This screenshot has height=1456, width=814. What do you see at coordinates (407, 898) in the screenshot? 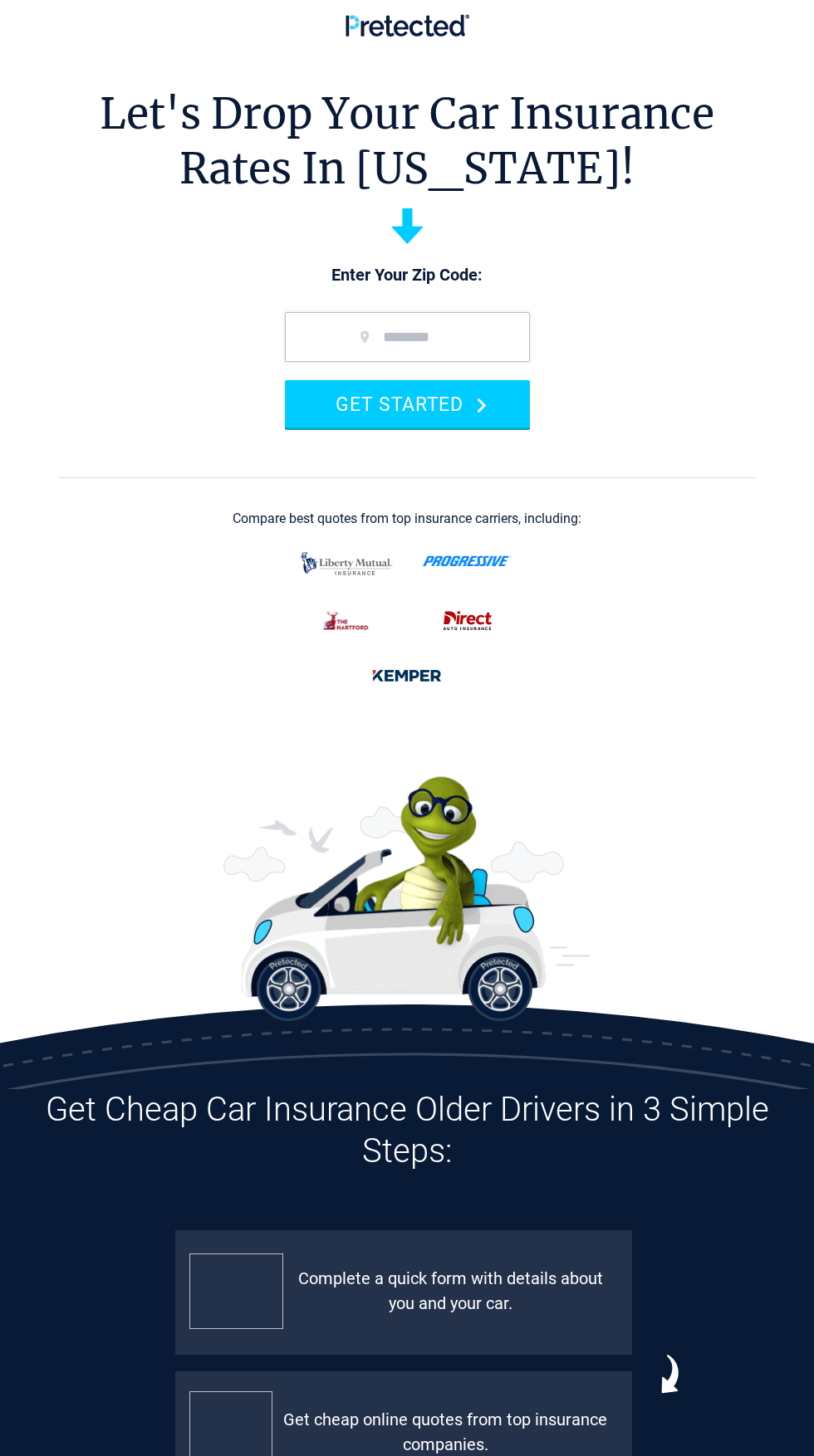
I see `img: Perry the Turtle With a Car` at bounding box center [407, 898].